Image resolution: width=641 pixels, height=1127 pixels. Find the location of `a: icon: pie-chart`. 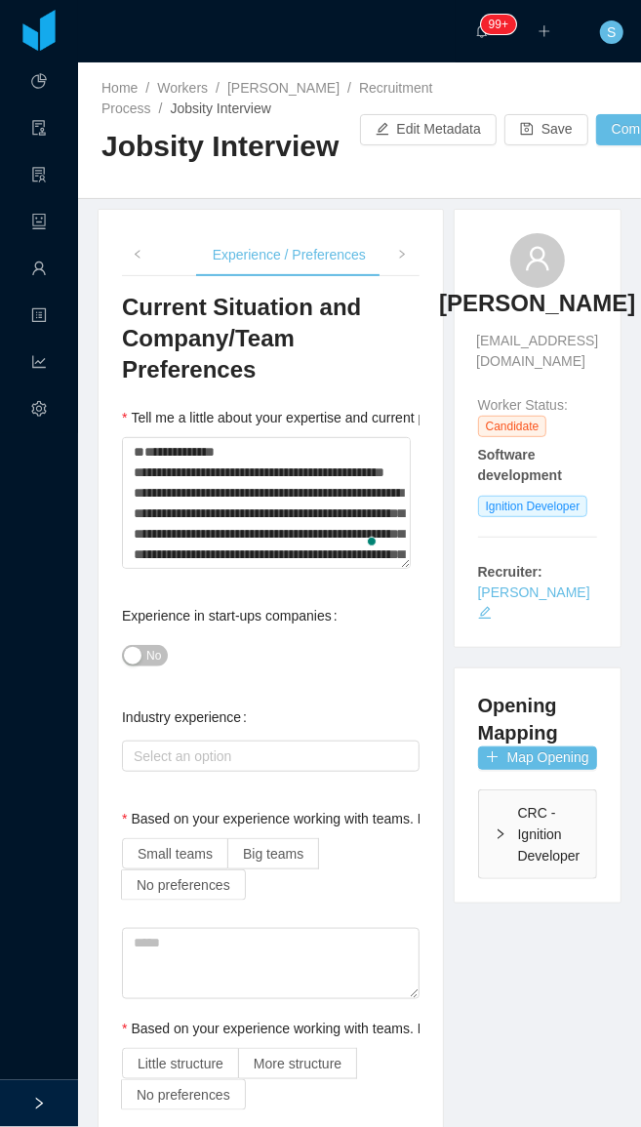

a: icon: pie-chart is located at coordinates (39, 83).